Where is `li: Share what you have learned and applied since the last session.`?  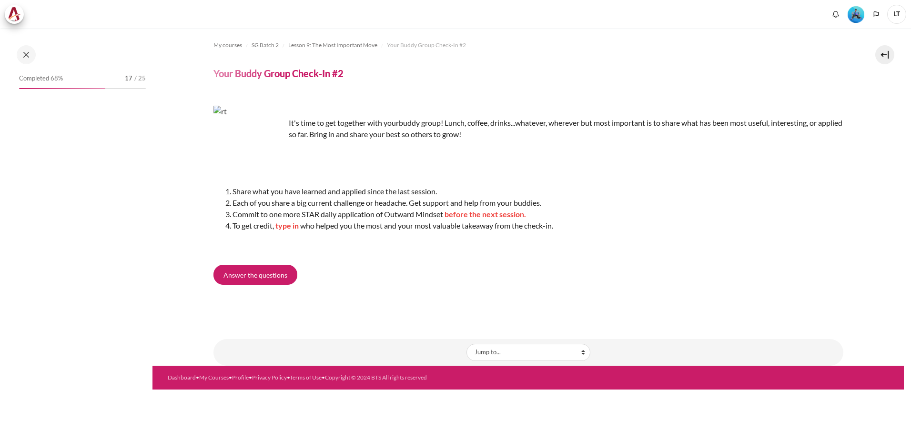 li: Share what you have learned and applied since the last session. is located at coordinates (538, 191).